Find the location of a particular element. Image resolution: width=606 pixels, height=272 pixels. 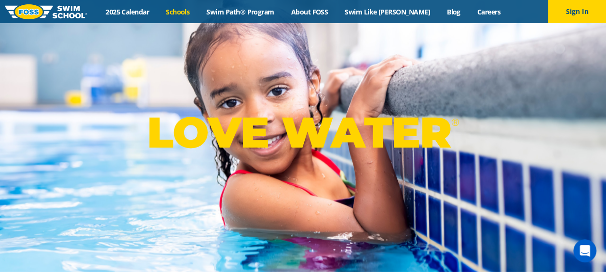

p: LOVE WATER is located at coordinates (303, 132).